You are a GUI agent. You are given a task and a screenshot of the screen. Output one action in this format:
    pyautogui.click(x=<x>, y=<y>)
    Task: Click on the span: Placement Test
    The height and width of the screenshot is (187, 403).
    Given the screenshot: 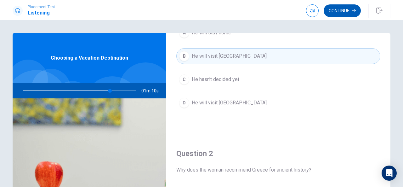 What is the action you would take?
    pyautogui.click(x=41, y=7)
    